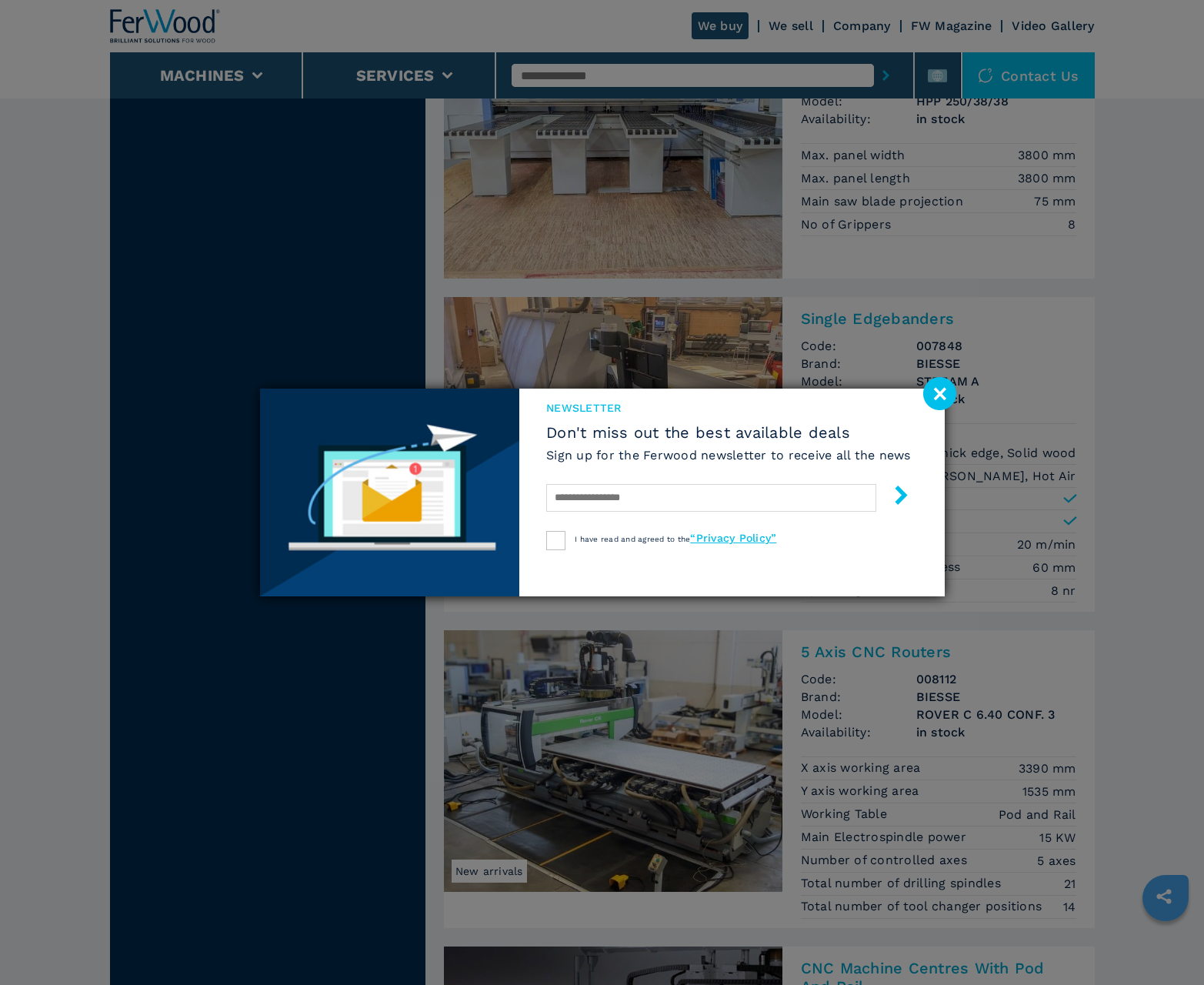 The image size is (1204, 985). Describe the element at coordinates (894, 497) in the screenshot. I see `button: submit-button` at that location.